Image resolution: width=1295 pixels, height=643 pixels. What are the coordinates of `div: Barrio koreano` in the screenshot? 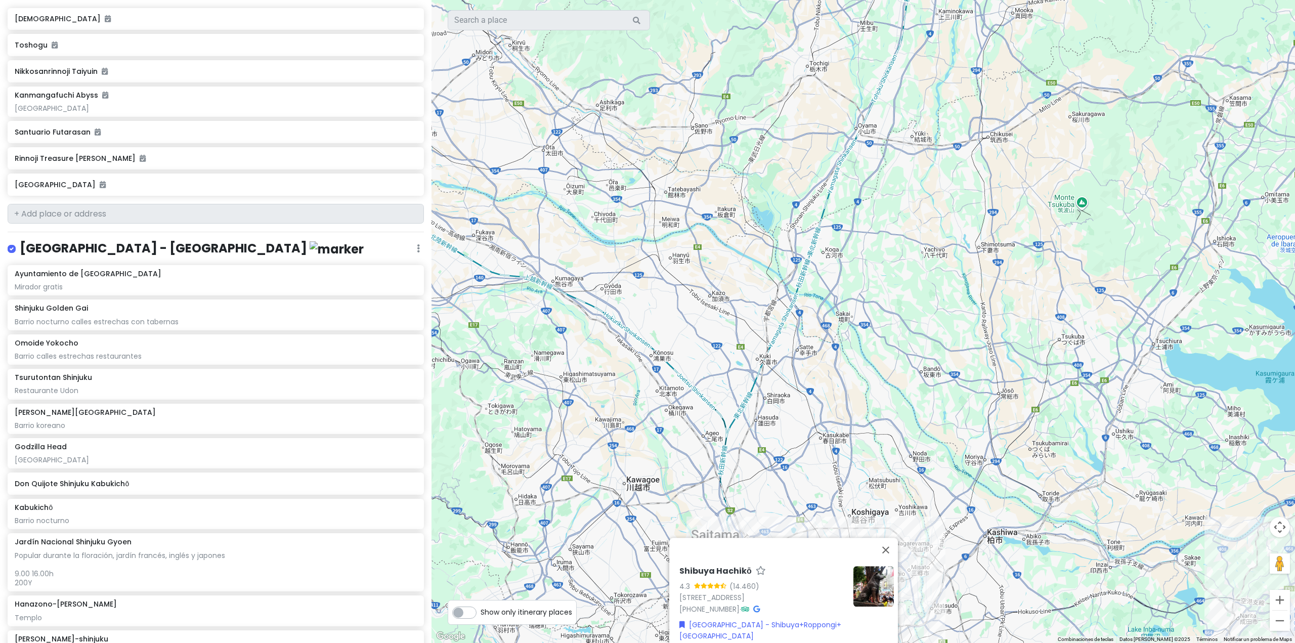 It's located at (215, 425).